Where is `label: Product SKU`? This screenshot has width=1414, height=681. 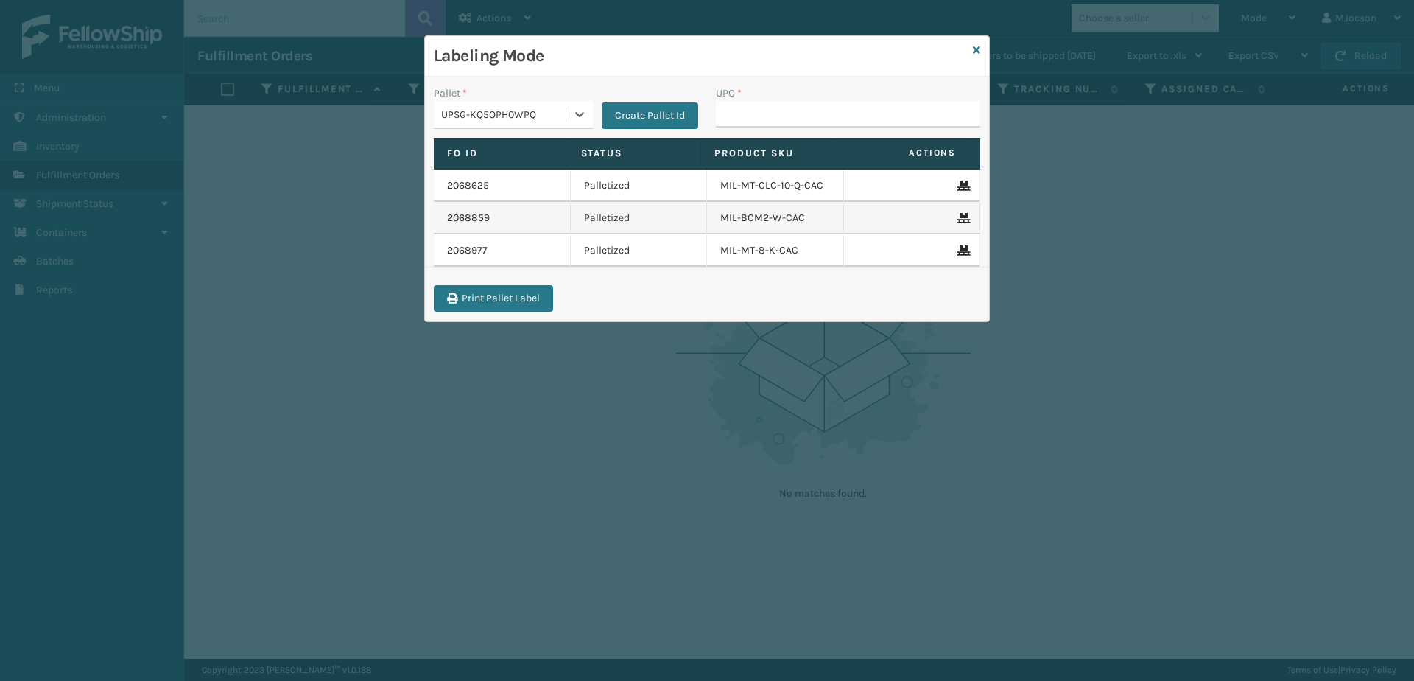
label: Product SKU is located at coordinates (768, 153).